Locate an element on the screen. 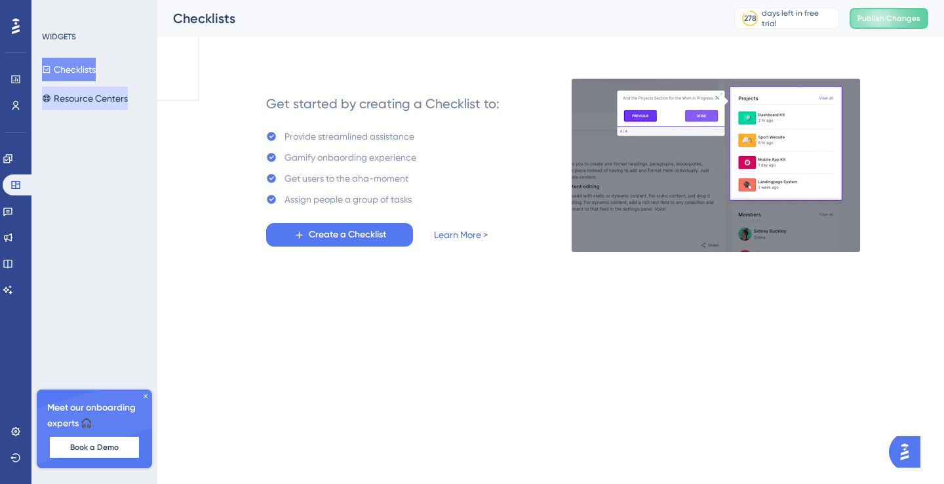 This screenshot has height=484, width=944. img: launcher-image-alternative-text is located at coordinates (16, 20).